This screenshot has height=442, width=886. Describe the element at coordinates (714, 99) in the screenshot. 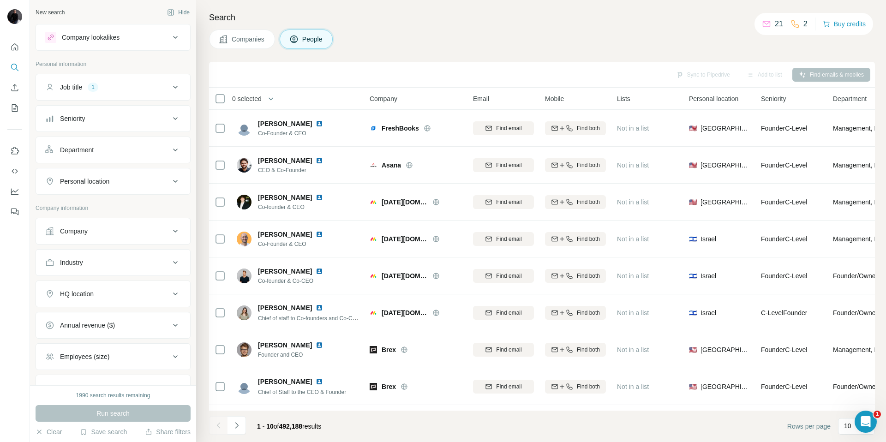

I see `span: Personal location` at that location.